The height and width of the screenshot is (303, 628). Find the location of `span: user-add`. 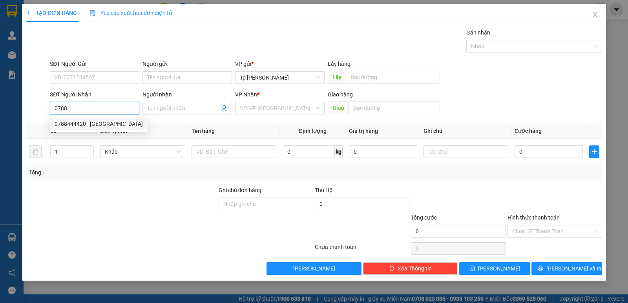

span: user-add is located at coordinates (224, 108).